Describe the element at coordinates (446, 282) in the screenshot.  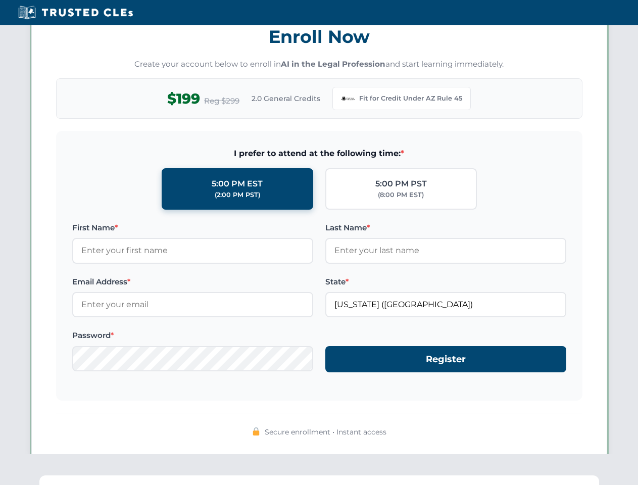
I see `label: State` at that location.